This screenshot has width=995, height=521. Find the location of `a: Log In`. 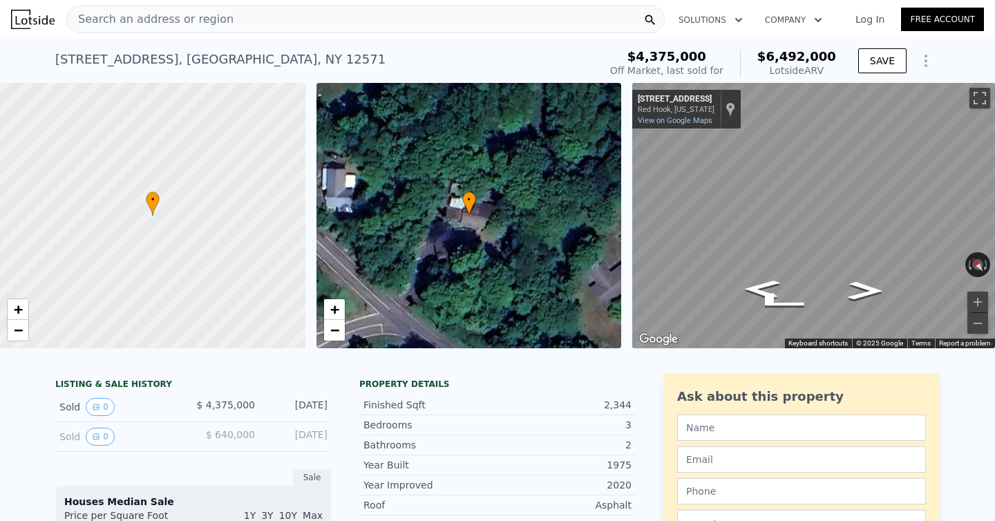

a: Log In is located at coordinates (870, 19).